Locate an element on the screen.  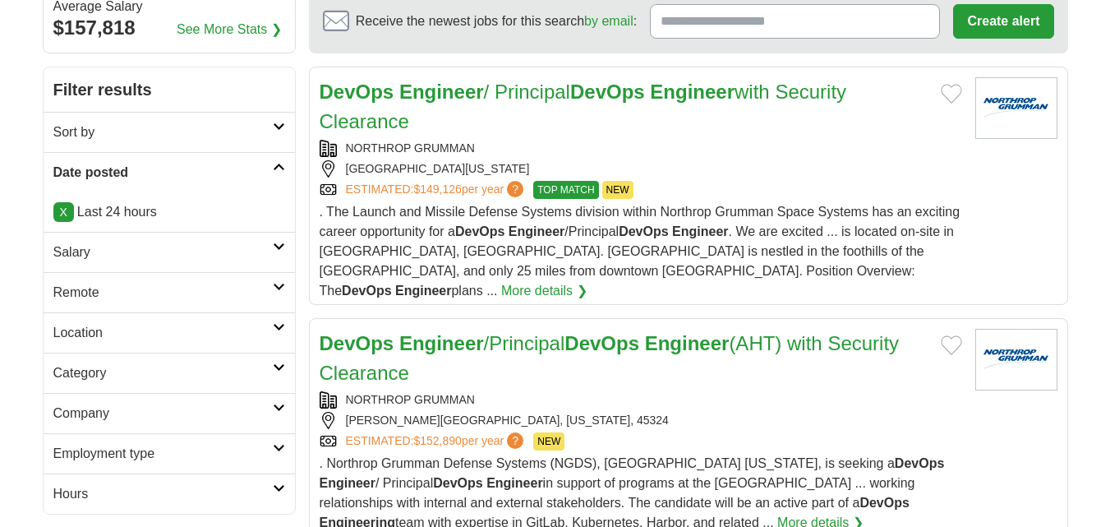
div: $157,818 is located at coordinates (169, 28).